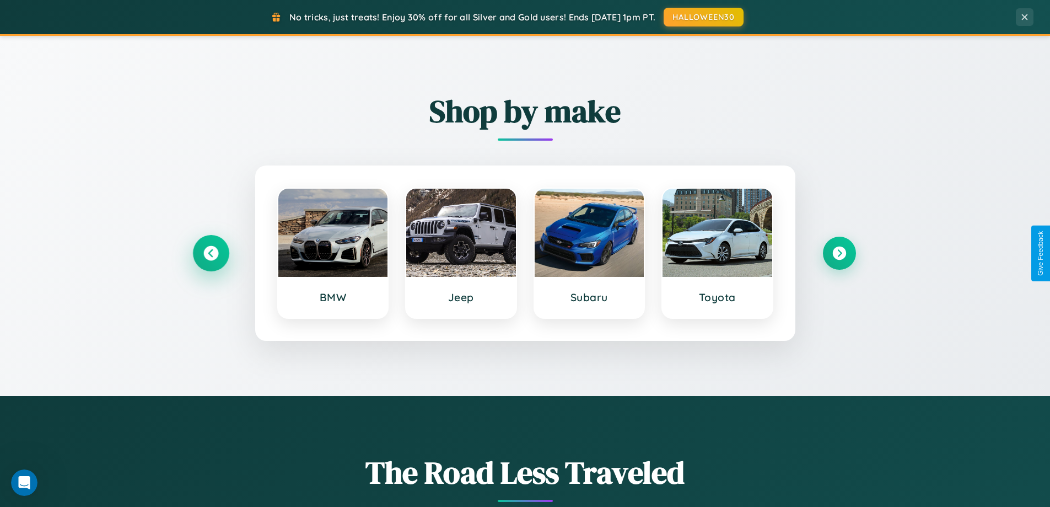  What do you see at coordinates (1041, 253) in the screenshot?
I see `div: Give Feedback` at bounding box center [1041, 253].